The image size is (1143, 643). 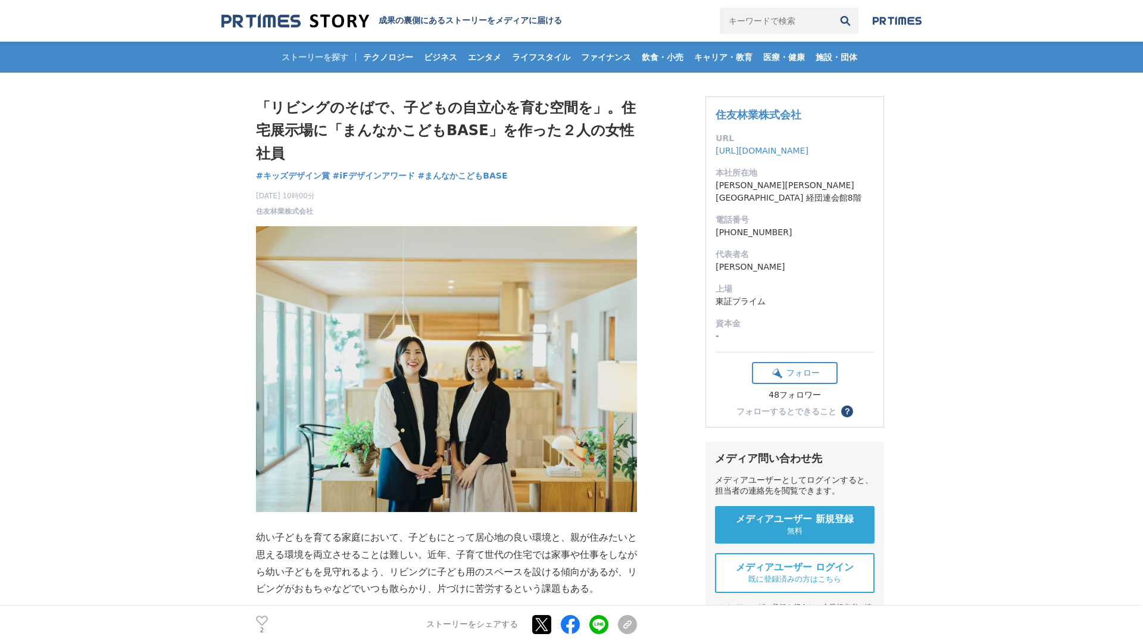 I want to click on div: フォローするとできること, so click(x=786, y=411).